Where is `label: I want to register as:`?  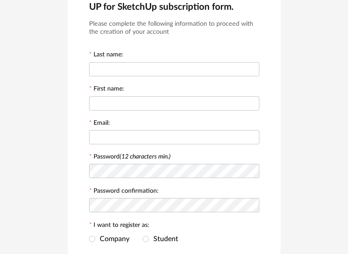 label: I want to register as: is located at coordinates (119, 226).